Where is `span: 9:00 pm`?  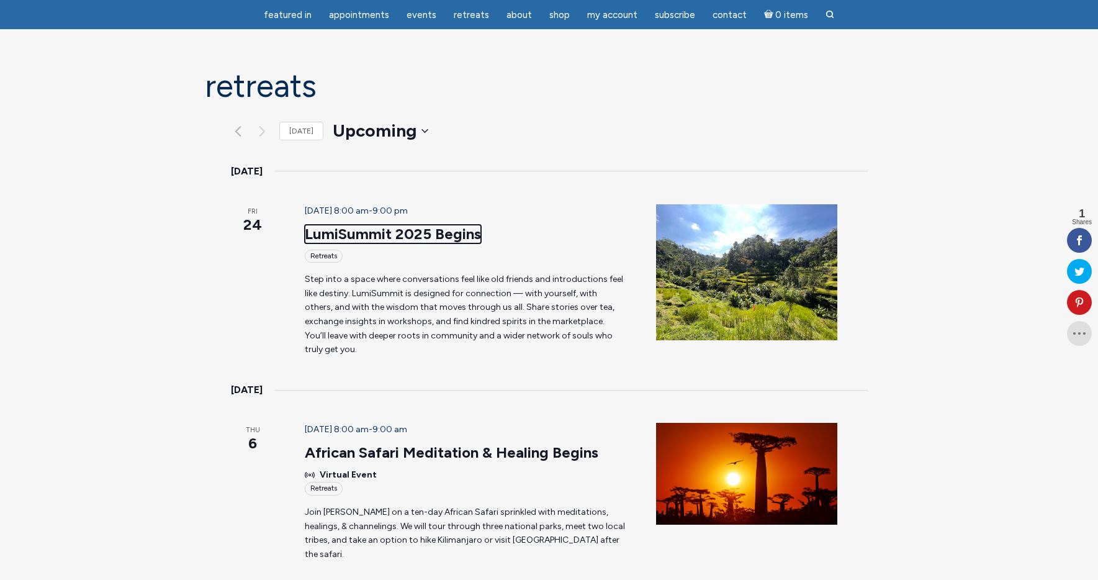 span: 9:00 pm is located at coordinates (390, 210).